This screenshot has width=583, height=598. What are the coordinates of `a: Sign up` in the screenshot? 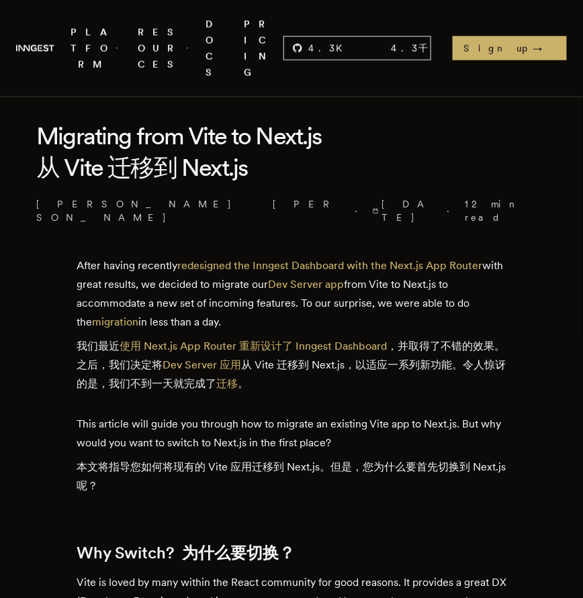 It's located at (509, 48).